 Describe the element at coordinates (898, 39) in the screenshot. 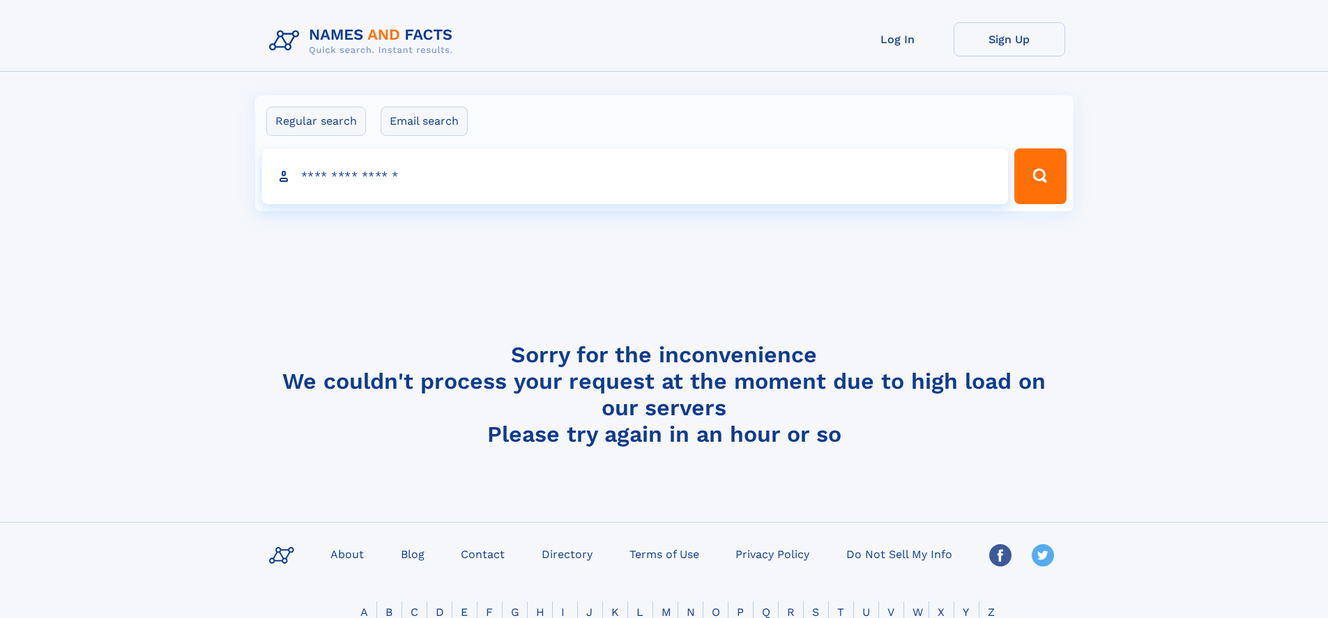

I see `a: Log In` at that location.